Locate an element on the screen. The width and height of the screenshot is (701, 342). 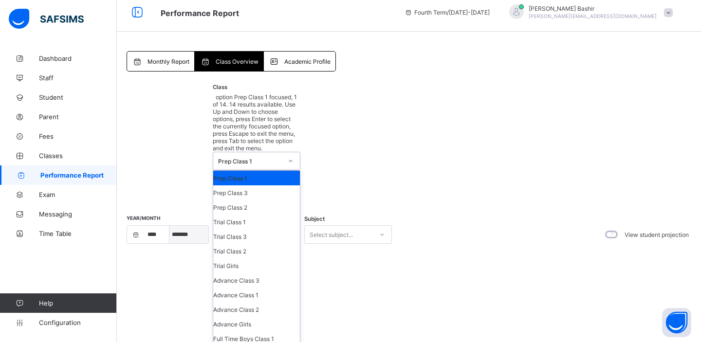
span: Monthly Report is located at coordinates (168, 61).